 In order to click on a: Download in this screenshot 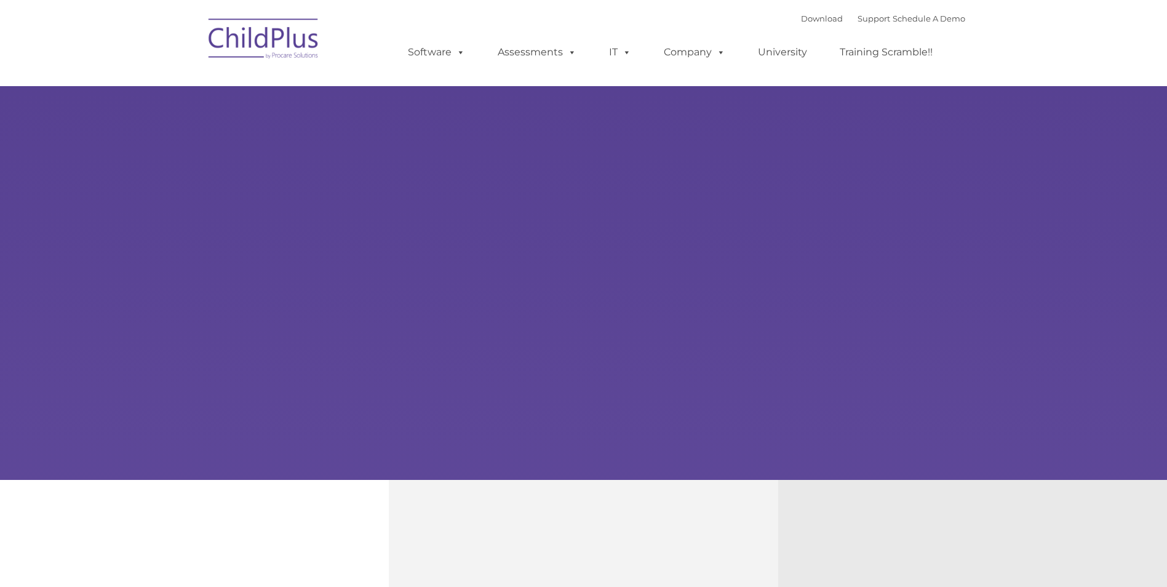, I will do `click(822, 18)`.